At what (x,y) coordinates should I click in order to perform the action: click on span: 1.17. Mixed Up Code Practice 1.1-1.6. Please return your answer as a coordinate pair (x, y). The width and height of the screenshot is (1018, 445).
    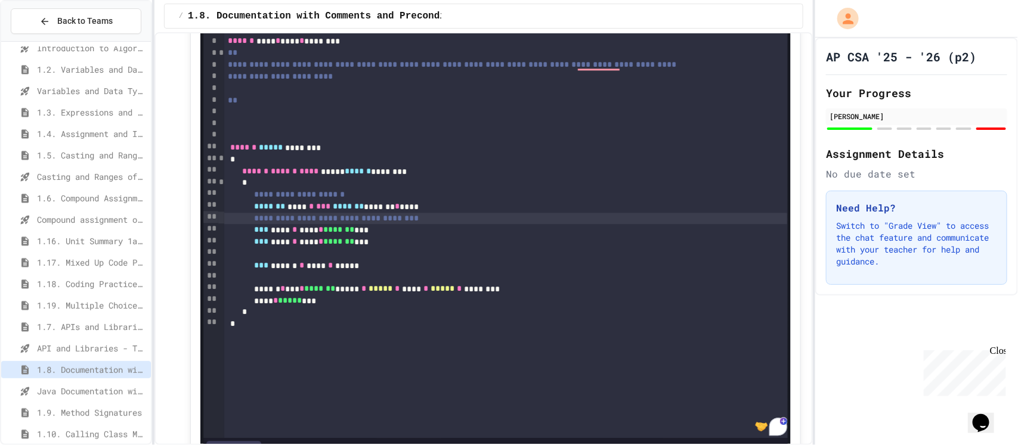
    Looking at the image, I should click on (91, 262).